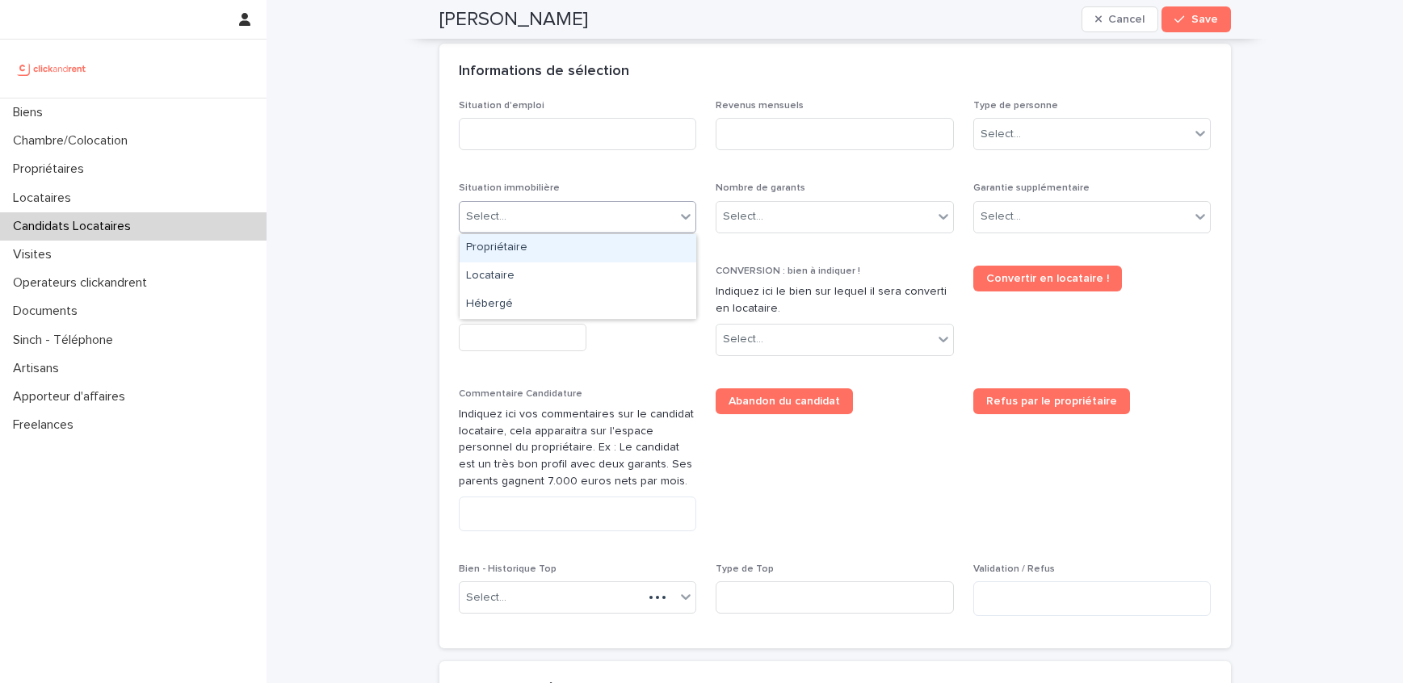  Describe the element at coordinates (45, 198) in the screenshot. I see `p: Locataires` at that location.